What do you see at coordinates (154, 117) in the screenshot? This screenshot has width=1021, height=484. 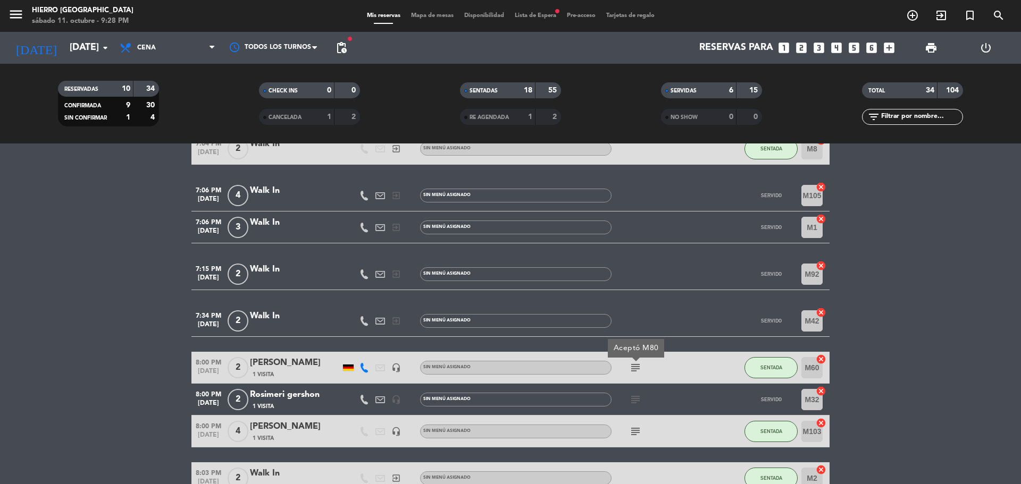 I see `strong: 4` at bounding box center [154, 117].